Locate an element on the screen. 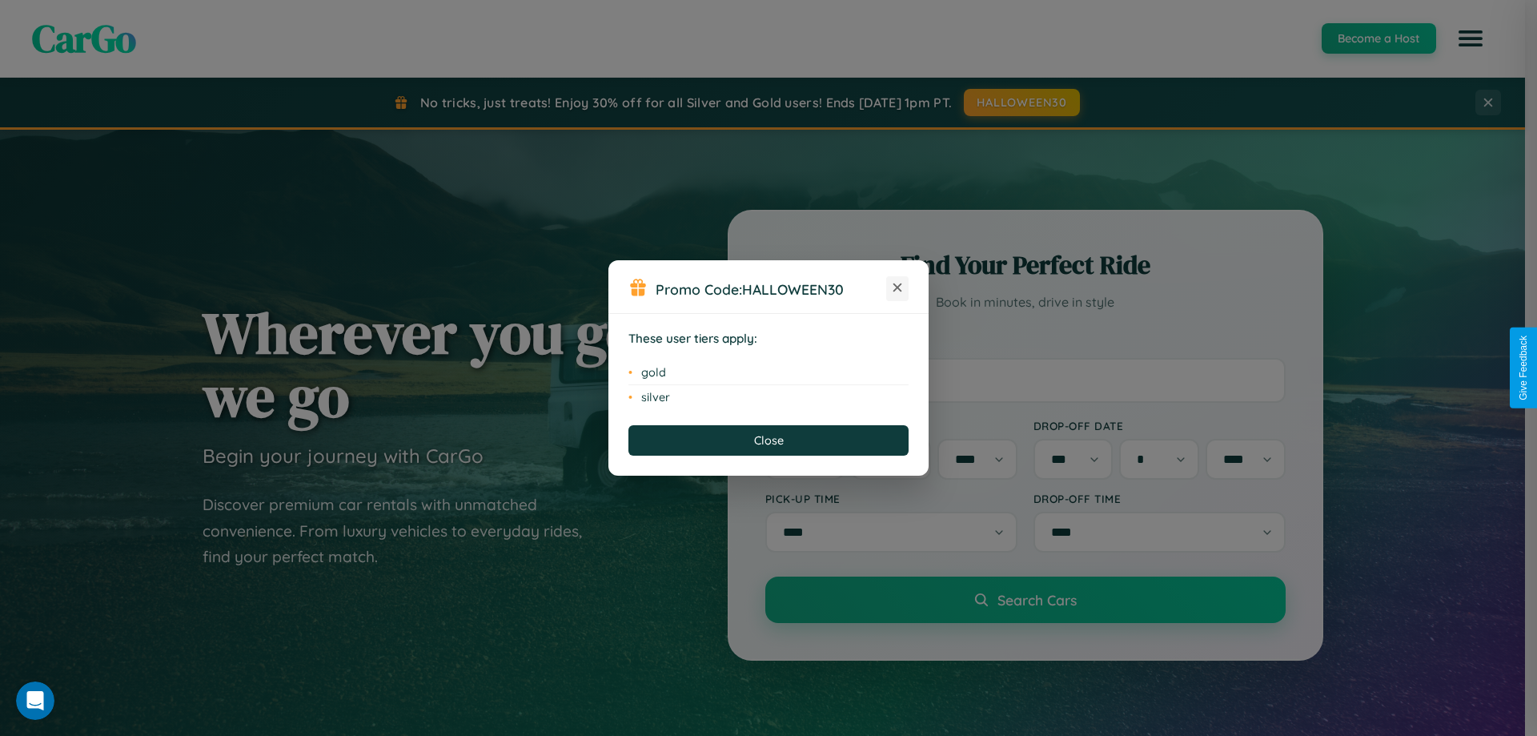 The width and height of the screenshot is (1537, 736). li: silver is located at coordinates (769, 397).